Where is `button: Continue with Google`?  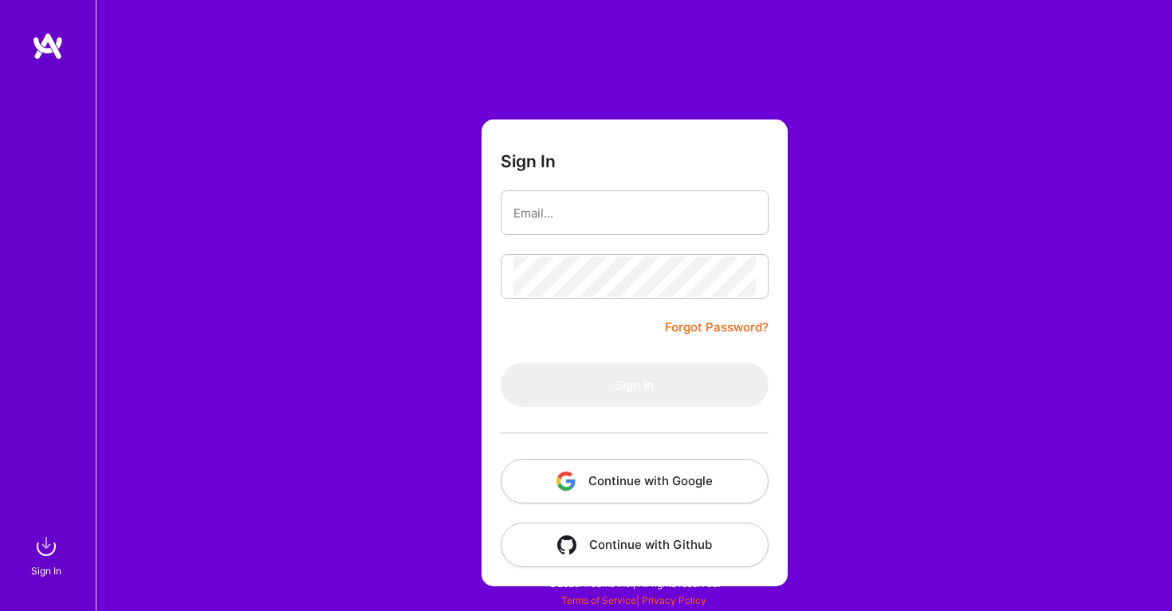 button: Continue with Google is located at coordinates (635, 482).